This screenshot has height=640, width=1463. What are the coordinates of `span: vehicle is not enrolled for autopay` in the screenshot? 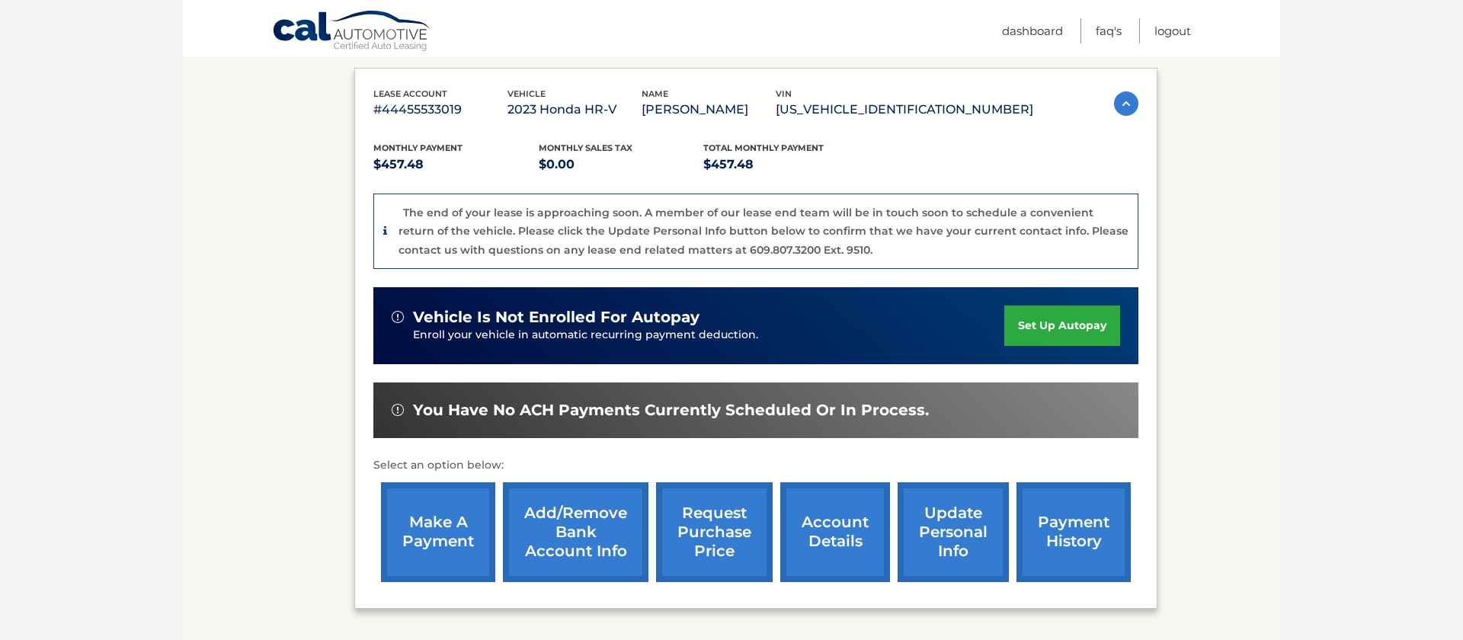 It's located at (556, 317).